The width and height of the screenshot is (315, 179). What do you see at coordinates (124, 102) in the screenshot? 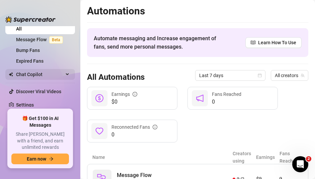
I see `span: $0` at bounding box center [124, 102].